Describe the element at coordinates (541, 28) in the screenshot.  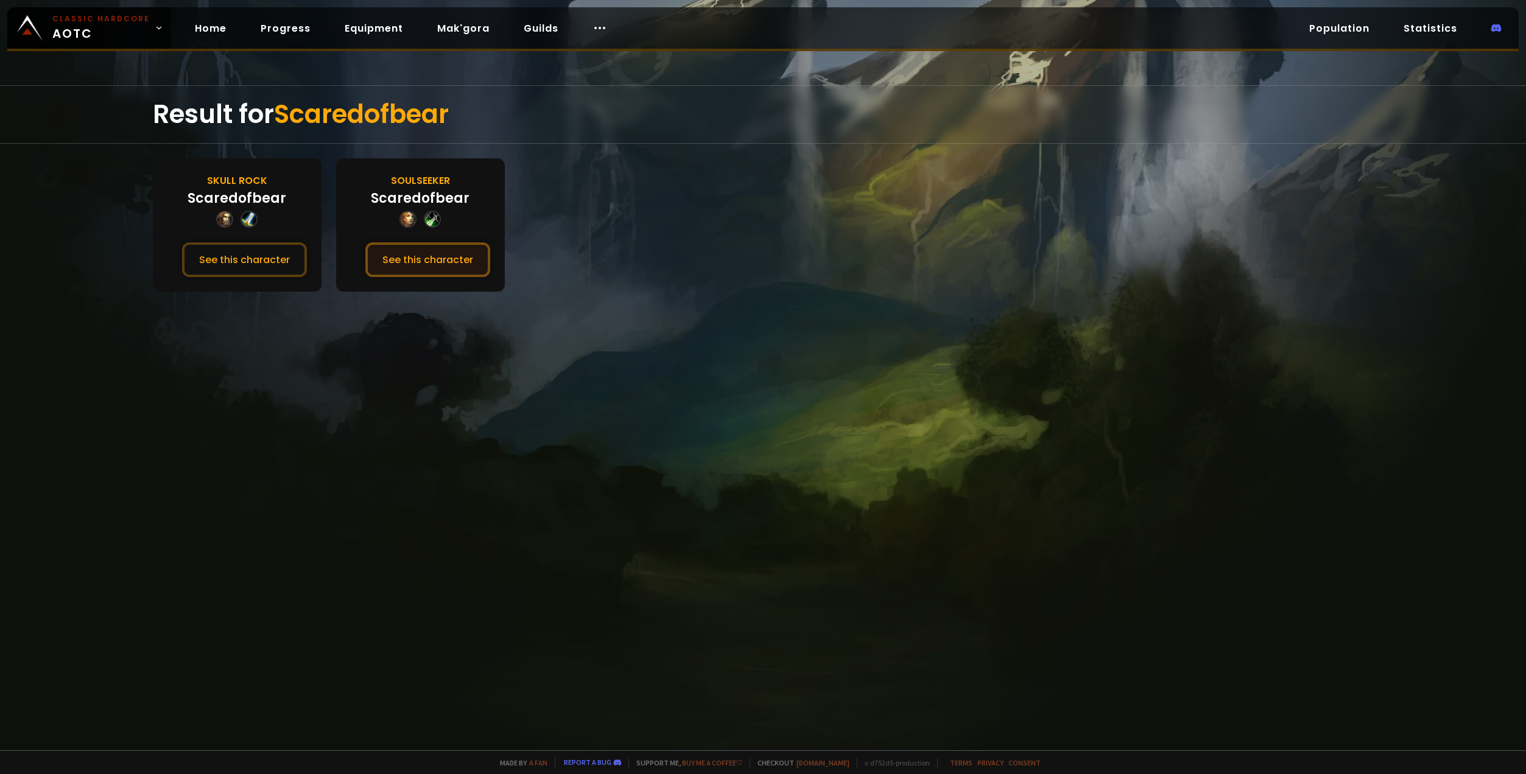
I see `a: Guilds` at that location.